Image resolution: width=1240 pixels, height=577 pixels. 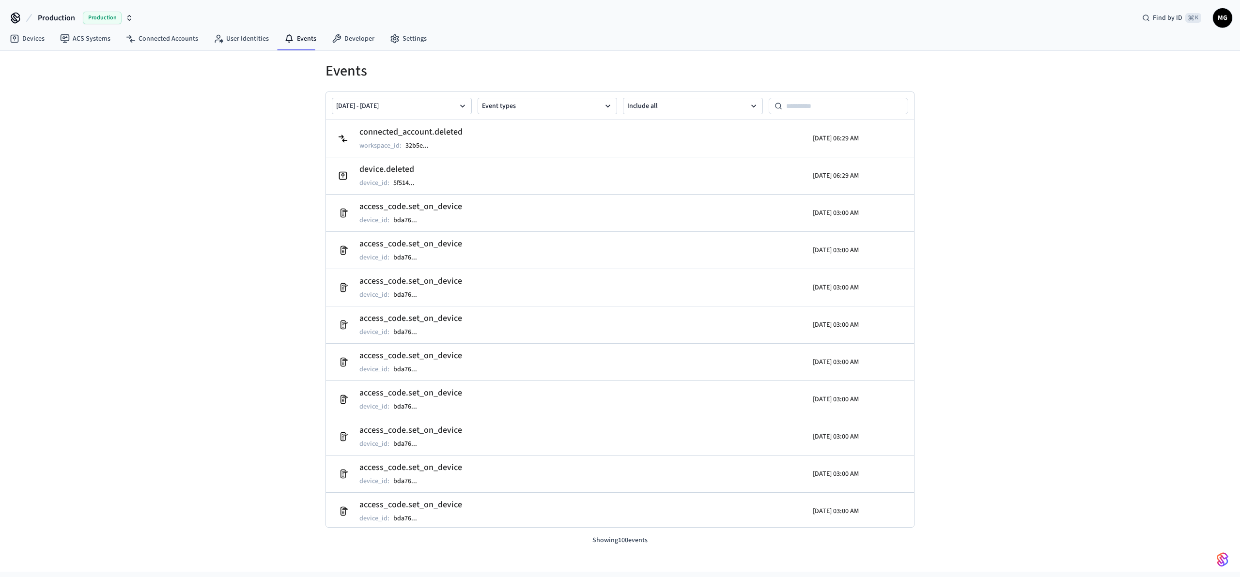 What do you see at coordinates (408, 39) in the screenshot?
I see `a: Settings` at bounding box center [408, 39].